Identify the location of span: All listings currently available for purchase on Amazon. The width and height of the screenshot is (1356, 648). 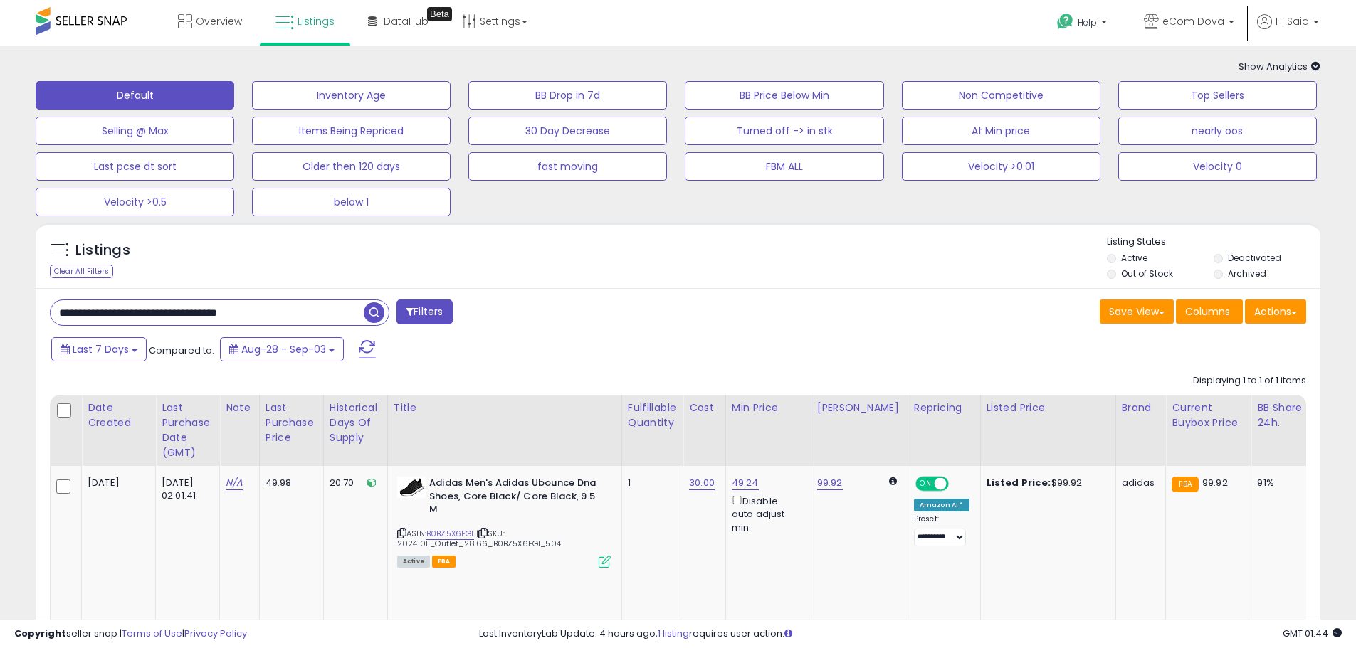
(413, 562).